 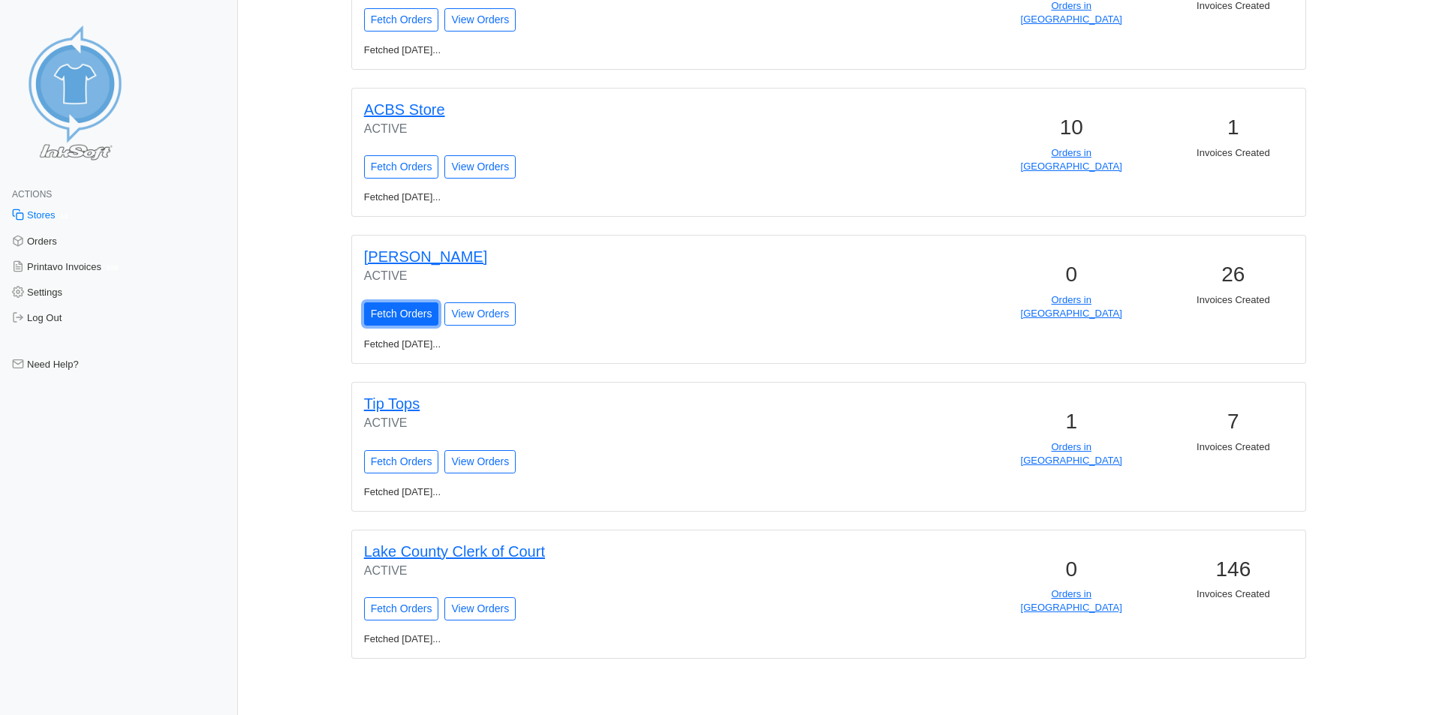 What do you see at coordinates (1234, 422) in the screenshot?
I see `h3: 7` at bounding box center [1234, 422].